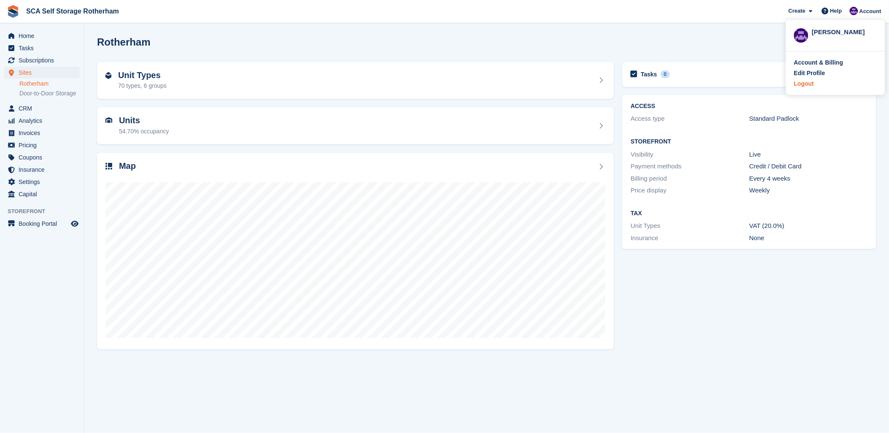  I want to click on h2: Storefront, so click(749, 142).